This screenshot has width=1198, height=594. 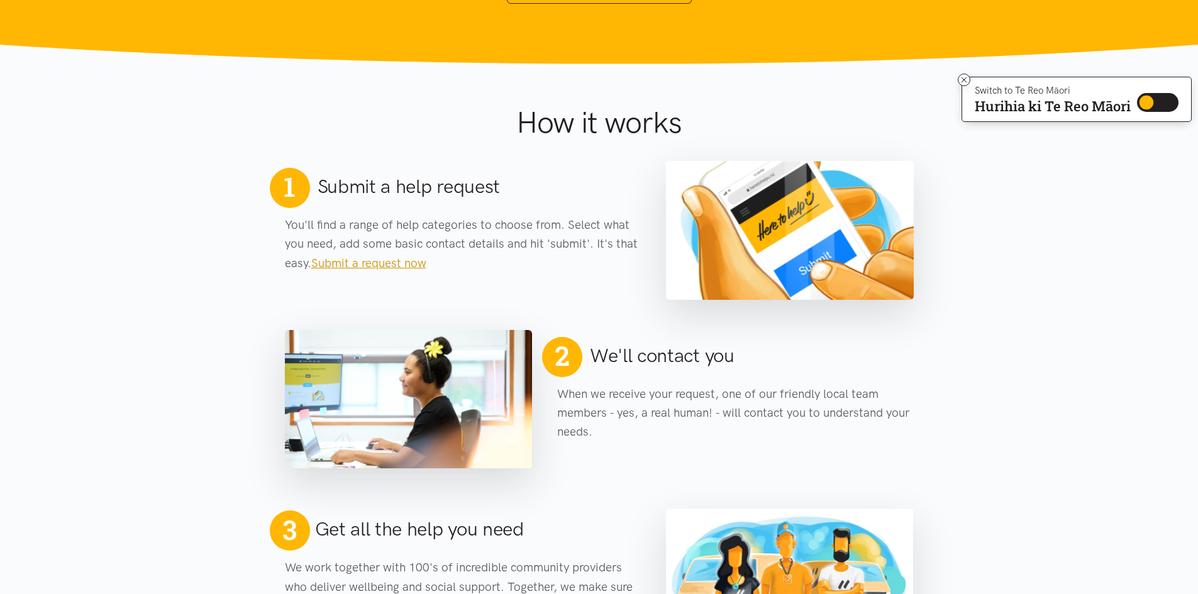 What do you see at coordinates (562, 356) in the screenshot?
I see `span: 2` at bounding box center [562, 356].